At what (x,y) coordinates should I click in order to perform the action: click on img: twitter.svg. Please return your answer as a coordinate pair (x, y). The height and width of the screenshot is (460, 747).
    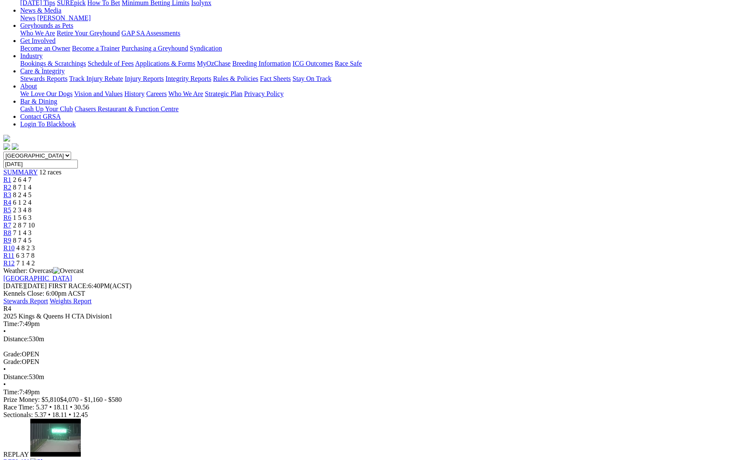
    Looking at the image, I should click on (15, 147).